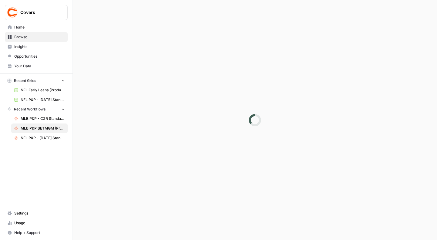 Image resolution: width=437 pixels, height=240 pixels. Describe the element at coordinates (25, 81) in the screenshot. I see `span: Recent Grids` at that location.